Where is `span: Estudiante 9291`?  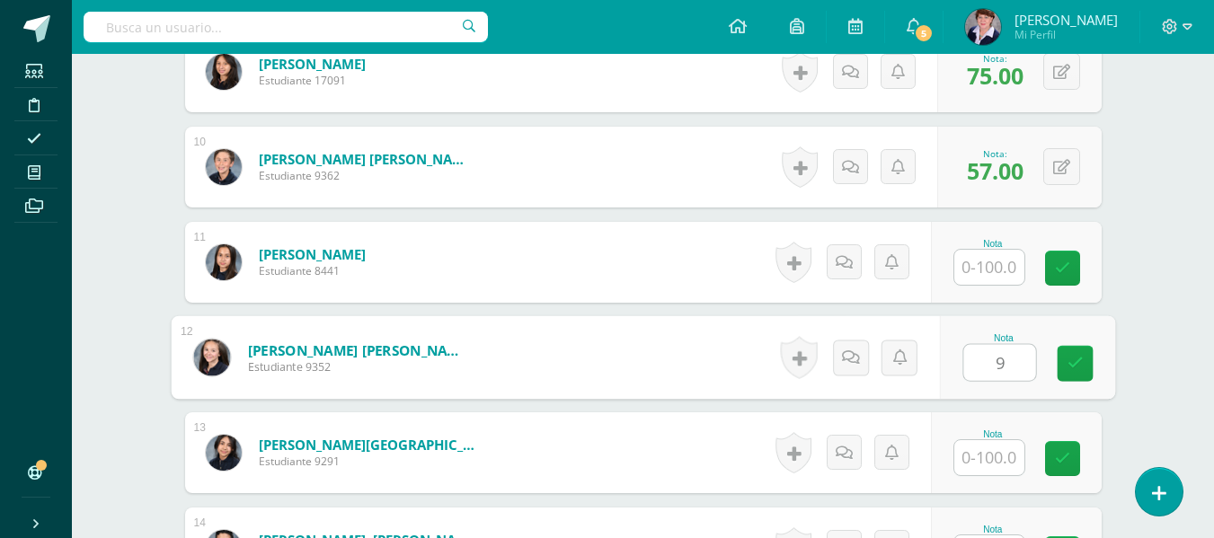
span: Estudiante 9291 is located at coordinates (367, 461).